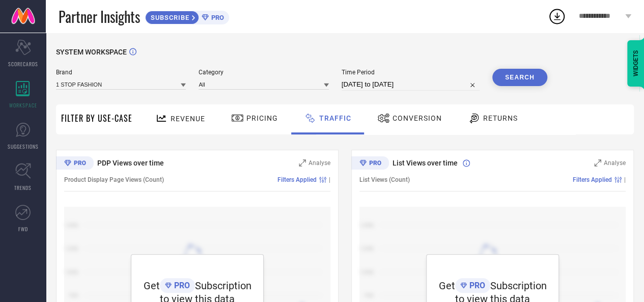  What do you see at coordinates (23, 187) in the screenshot?
I see `span: TRENDS` at bounding box center [23, 187].